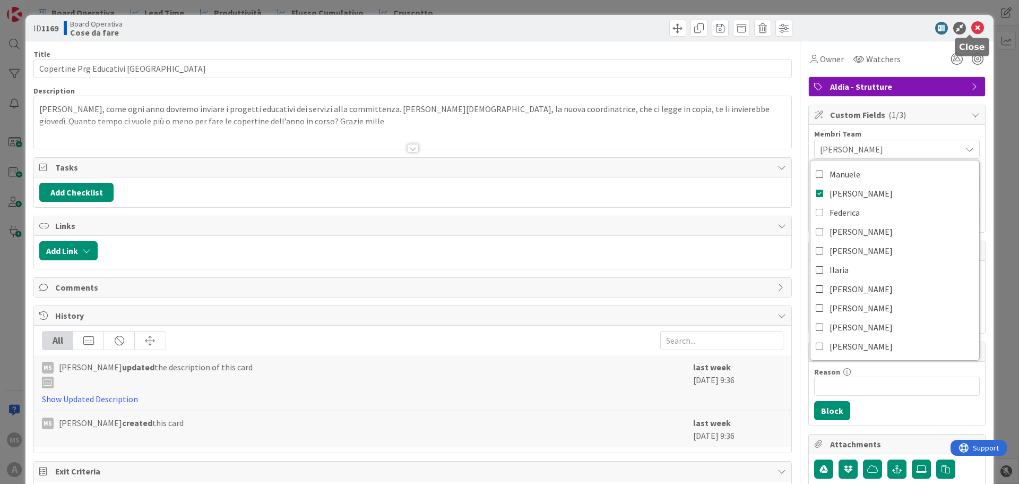  What do you see at coordinates (897, 115) in the screenshot?
I see `span: ( 1/3 )` at bounding box center [897, 115].